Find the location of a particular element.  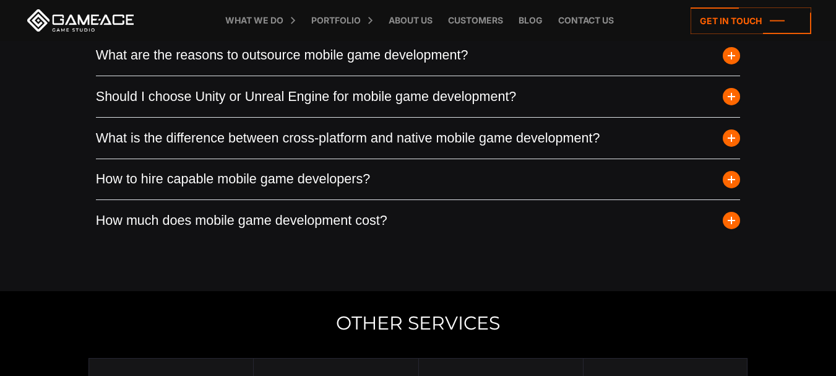

a: Get in touch is located at coordinates (751, 20).